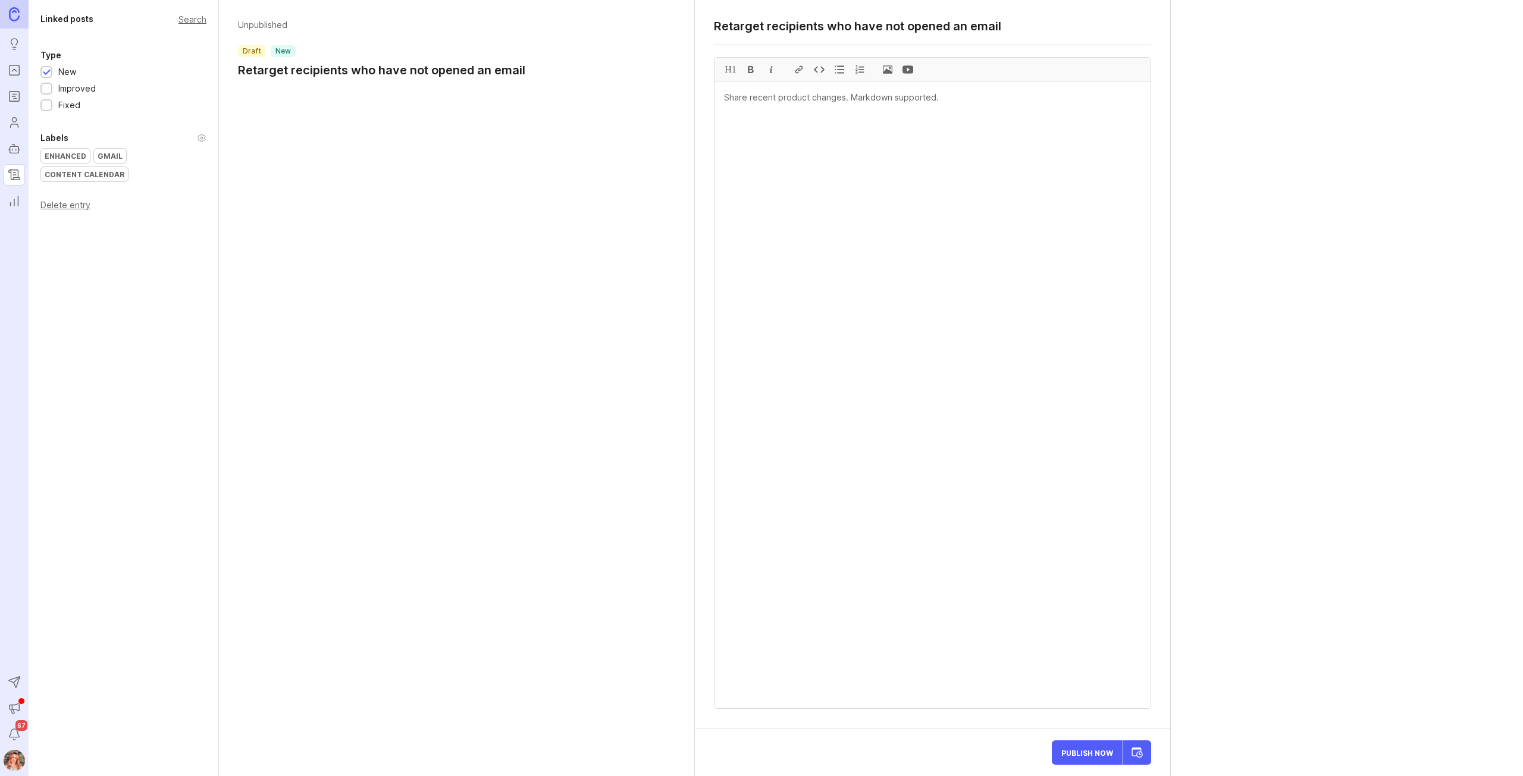  What do you see at coordinates (1087, 753) in the screenshot?
I see `button: Publish Now` at bounding box center [1087, 753].